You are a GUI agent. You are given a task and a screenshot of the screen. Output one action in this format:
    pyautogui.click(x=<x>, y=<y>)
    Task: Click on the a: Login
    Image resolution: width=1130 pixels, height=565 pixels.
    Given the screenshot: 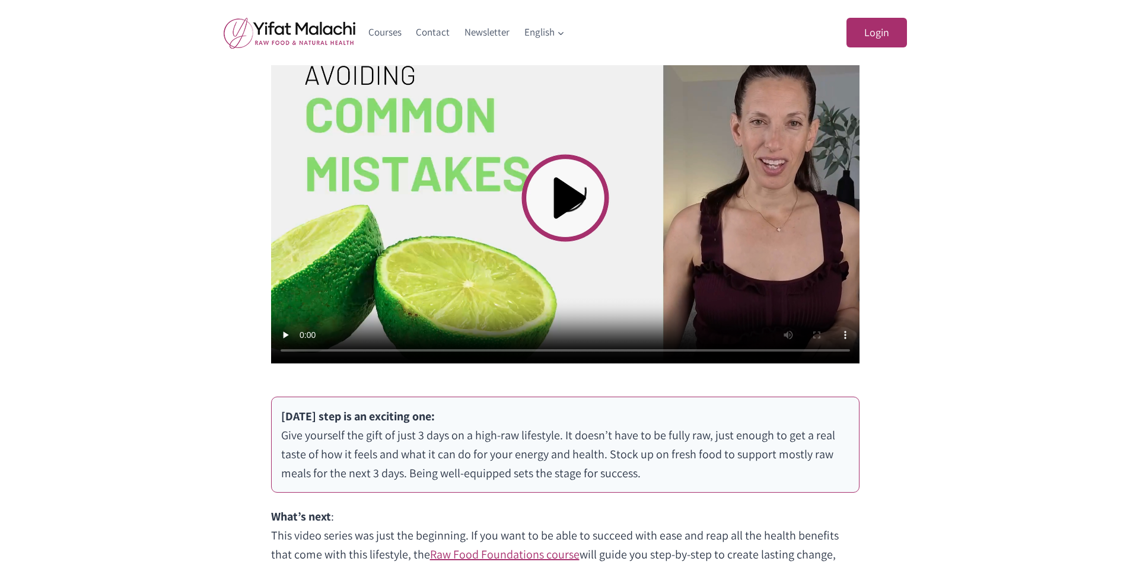 What is the action you would take?
    pyautogui.click(x=877, y=33)
    